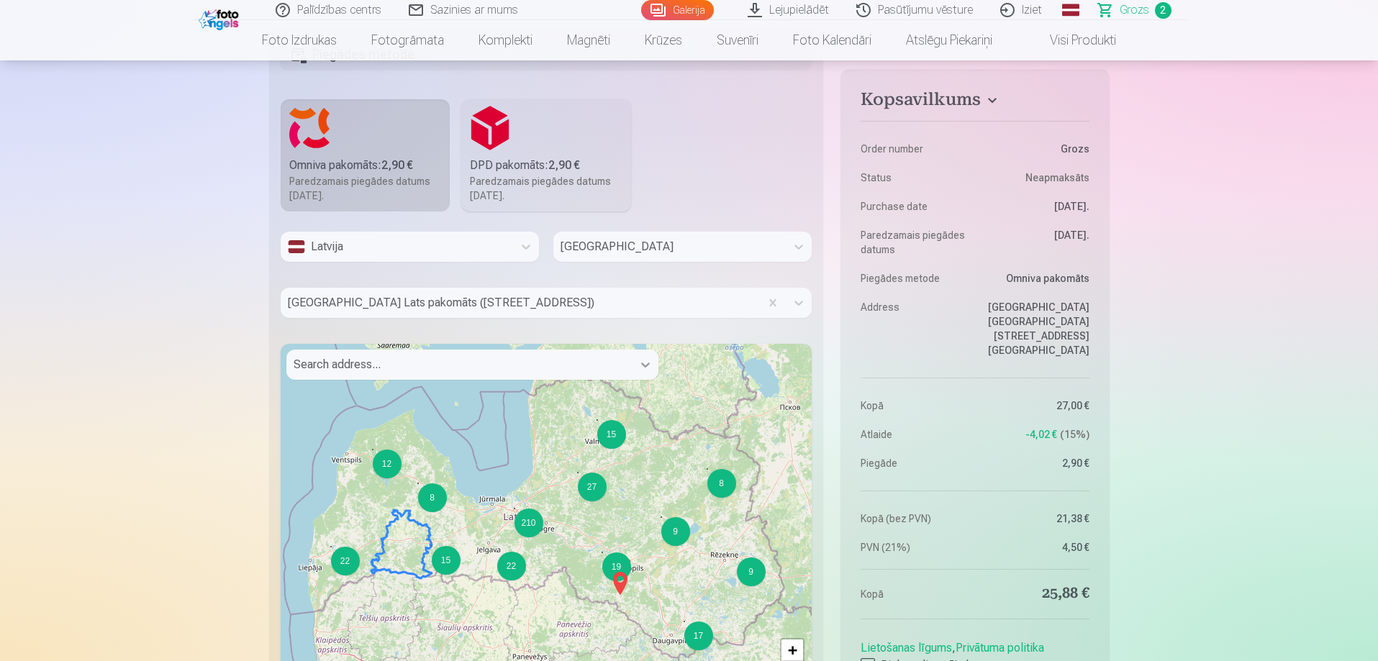  I want to click on dd: 27,00 €, so click(1035, 406).